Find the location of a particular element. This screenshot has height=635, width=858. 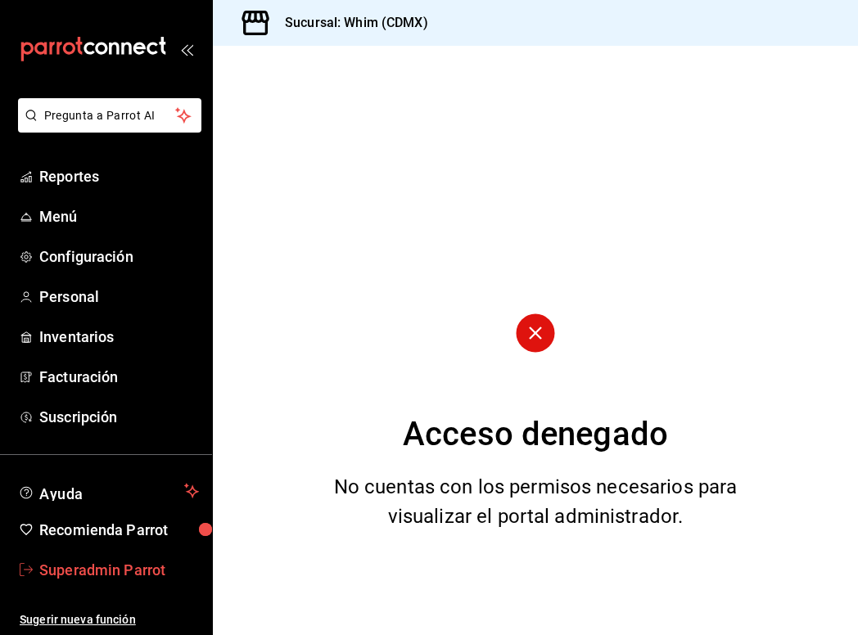

span: Personal is located at coordinates (119, 296).